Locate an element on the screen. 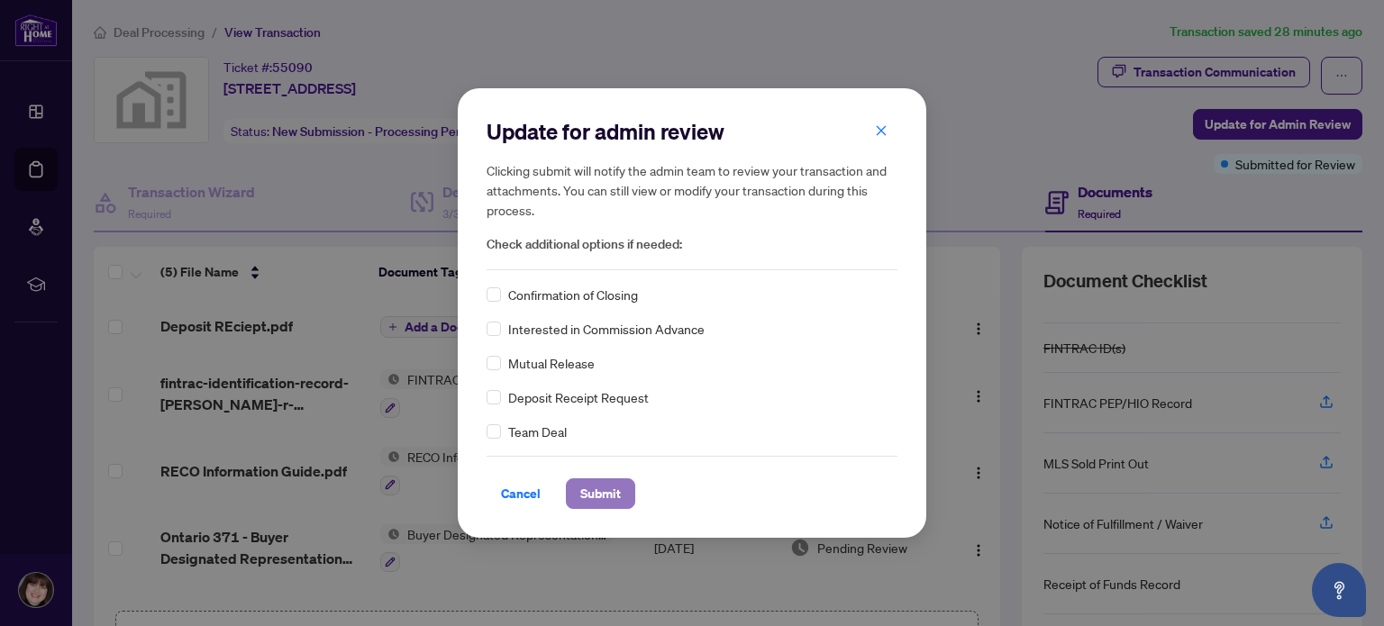  span: close is located at coordinates (881, 131).